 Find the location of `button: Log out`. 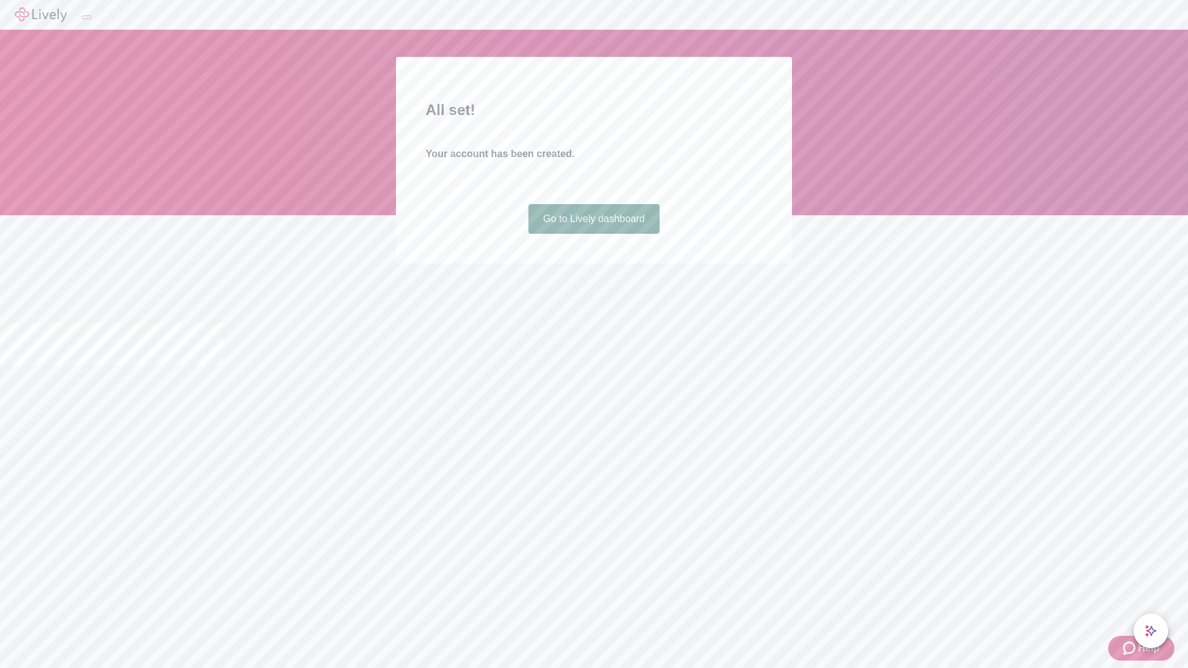

button: Log out is located at coordinates (87, 17).